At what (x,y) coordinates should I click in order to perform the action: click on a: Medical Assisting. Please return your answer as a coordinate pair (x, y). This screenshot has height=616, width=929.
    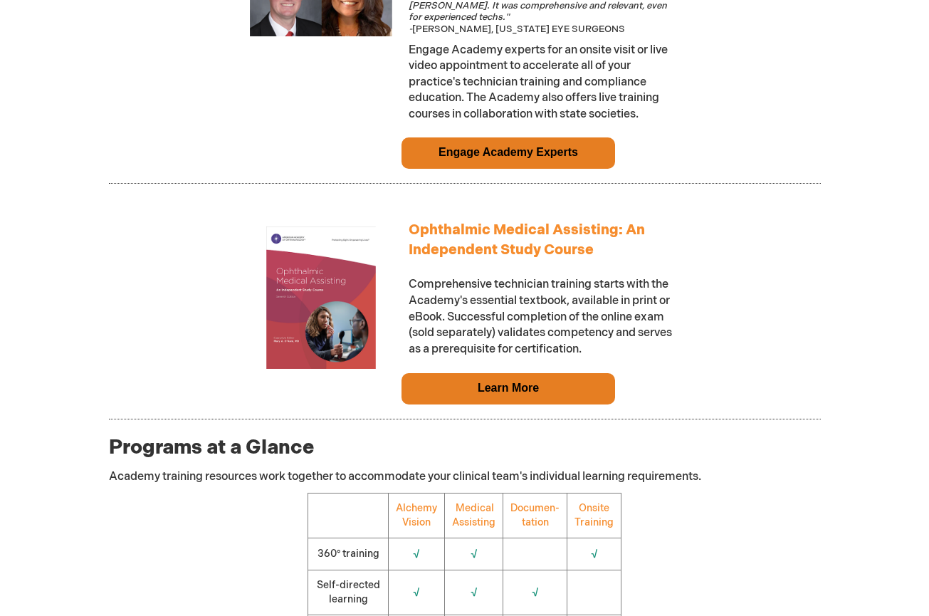
    Looking at the image, I should click on (473, 515).